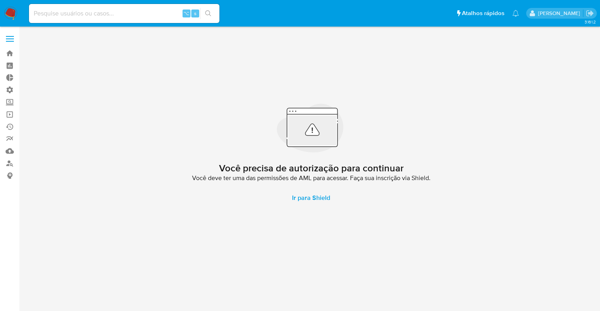 The height and width of the screenshot is (311, 600). Describe the element at coordinates (516, 13) in the screenshot. I see `a: Notificações` at that location.